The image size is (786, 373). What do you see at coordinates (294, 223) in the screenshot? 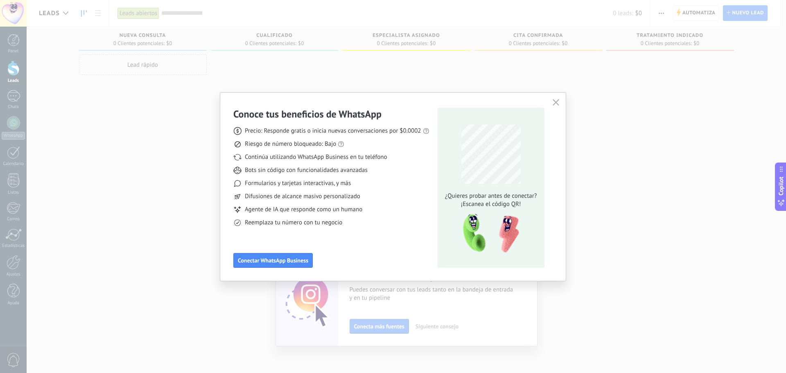
I see `span: Reemplaza tu número con tu negocio` at bounding box center [294, 223].